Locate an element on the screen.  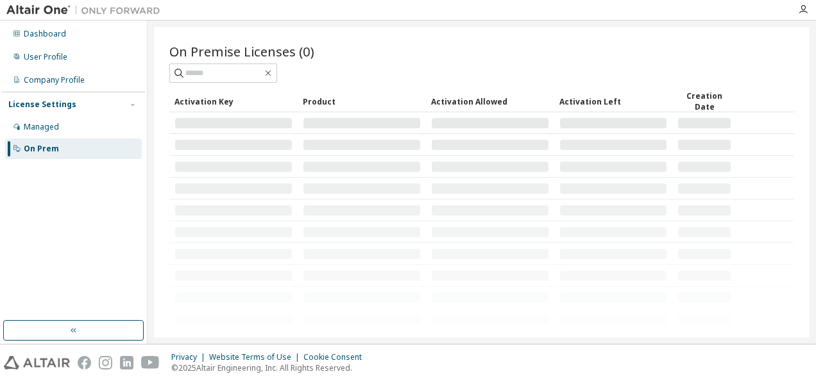
span: On Premise Licenses (0) is located at coordinates (242, 51).